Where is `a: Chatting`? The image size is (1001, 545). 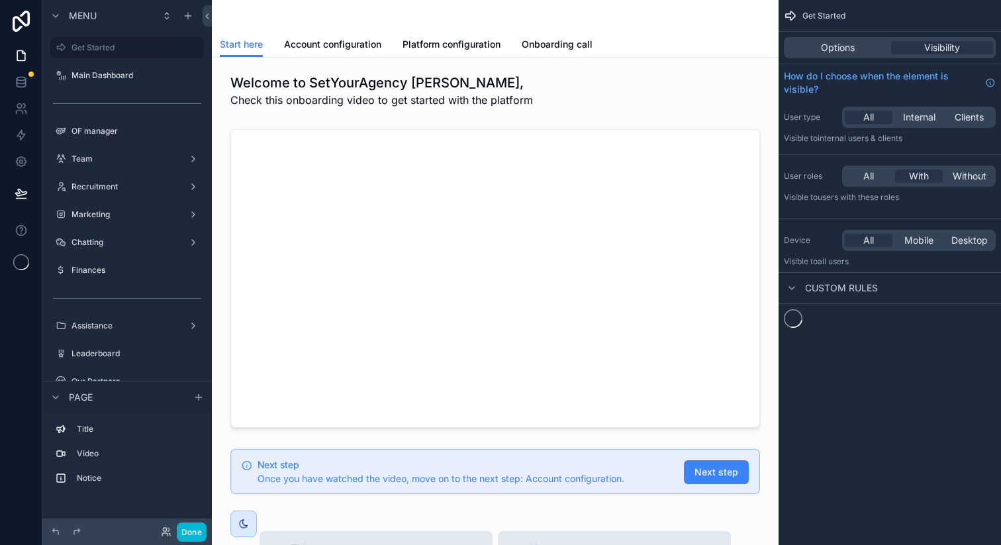
a: Chatting is located at coordinates (127, 242).